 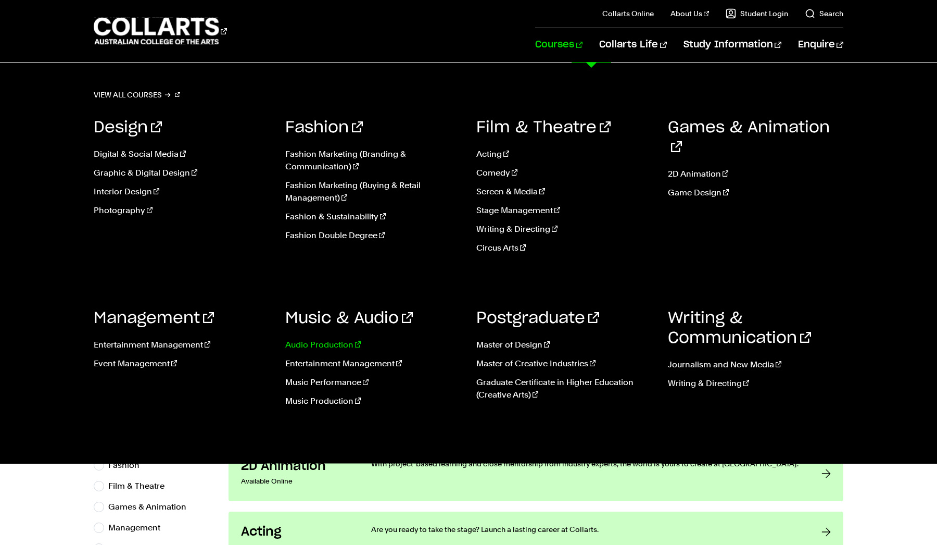 I want to click on label: Film & Theatre, so click(x=141, y=486).